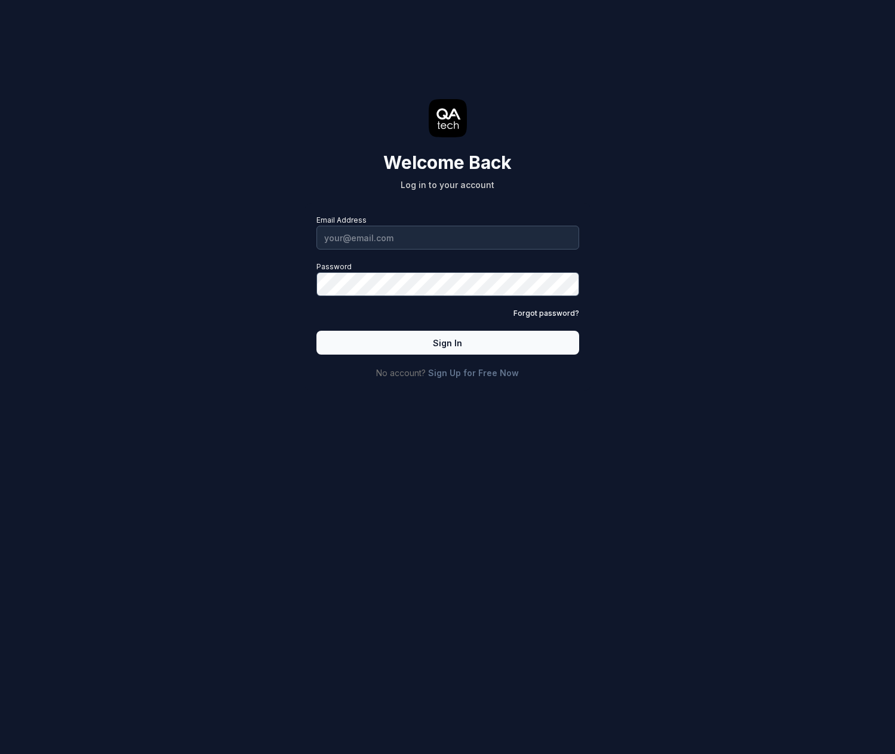 The height and width of the screenshot is (754, 895). I want to click on button: Sign In, so click(448, 343).